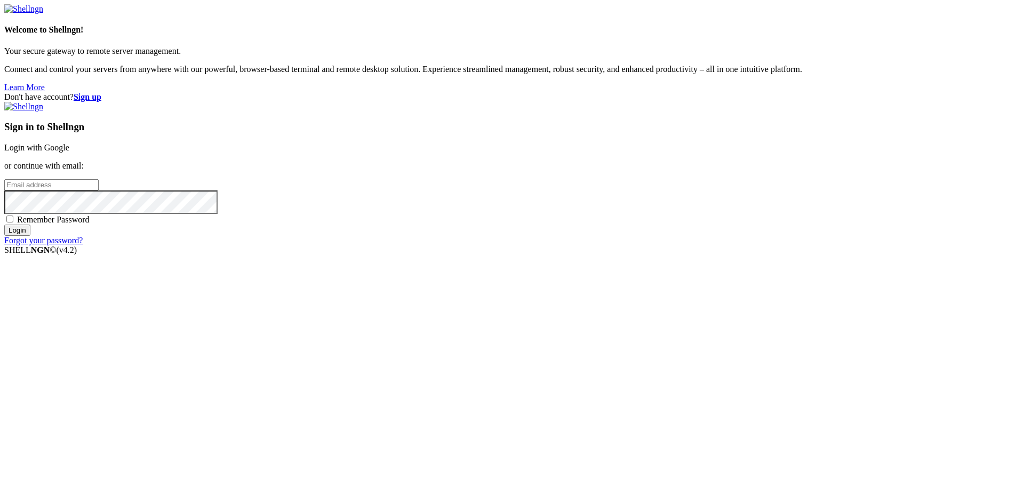 Image resolution: width=1024 pixels, height=486 pixels. What do you see at coordinates (25, 87) in the screenshot?
I see `a: Learn More` at bounding box center [25, 87].